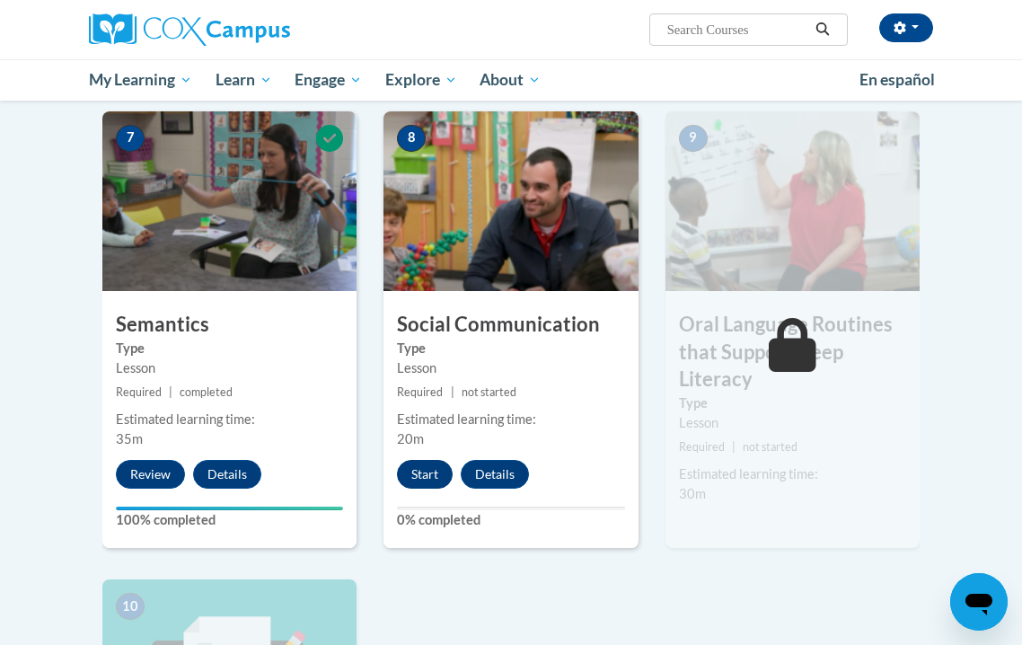 The image size is (1022, 645). Describe the element at coordinates (693, 138) in the screenshot. I see `span: 9` at that location.